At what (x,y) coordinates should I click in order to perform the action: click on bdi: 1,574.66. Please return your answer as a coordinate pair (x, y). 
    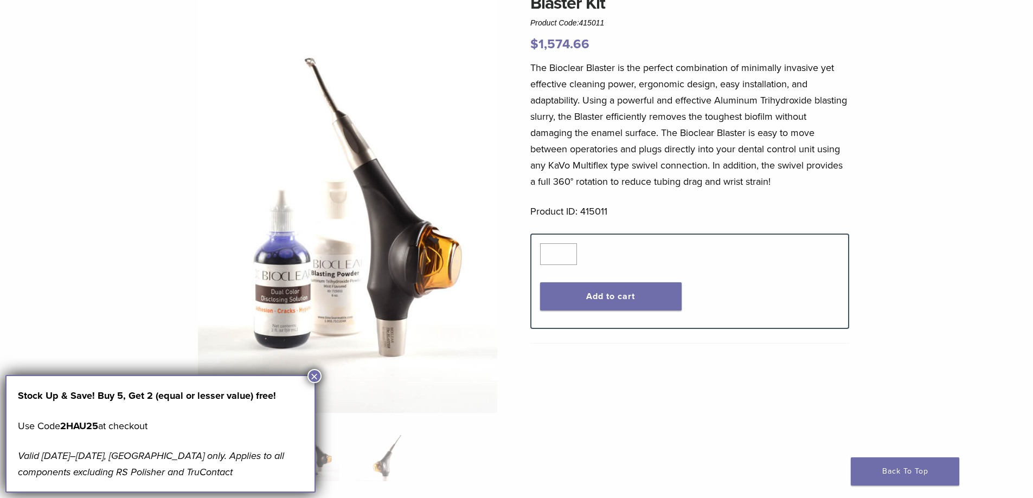
    Looking at the image, I should click on (560, 44).